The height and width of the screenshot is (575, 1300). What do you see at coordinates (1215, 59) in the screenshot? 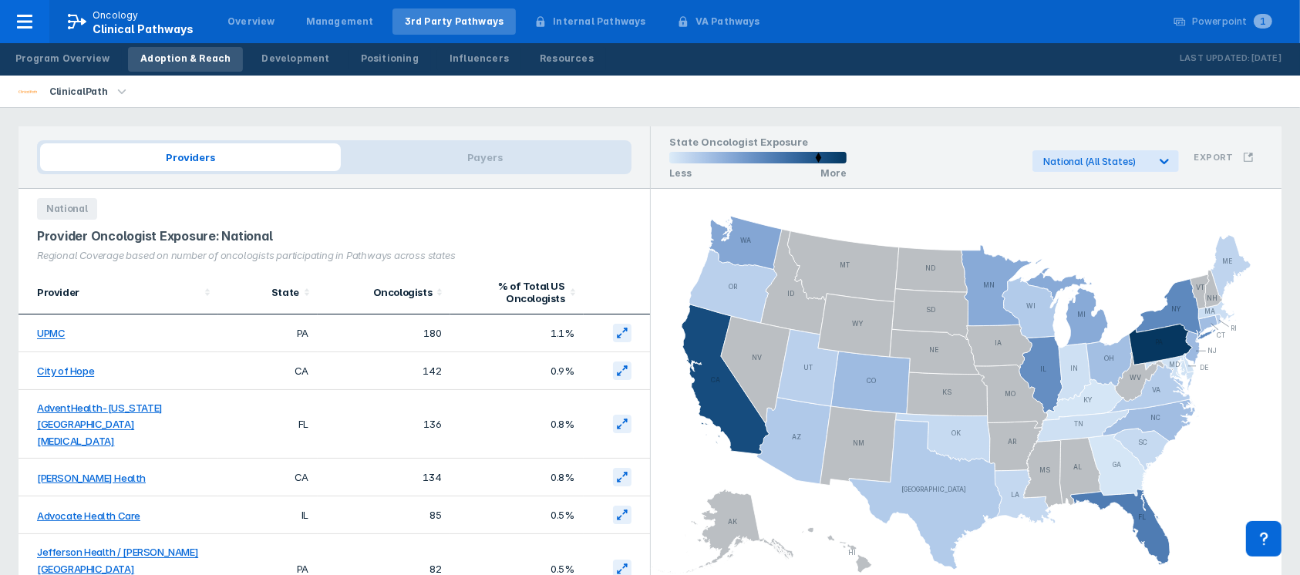
I see `p: Last Updated:` at bounding box center [1215, 59].